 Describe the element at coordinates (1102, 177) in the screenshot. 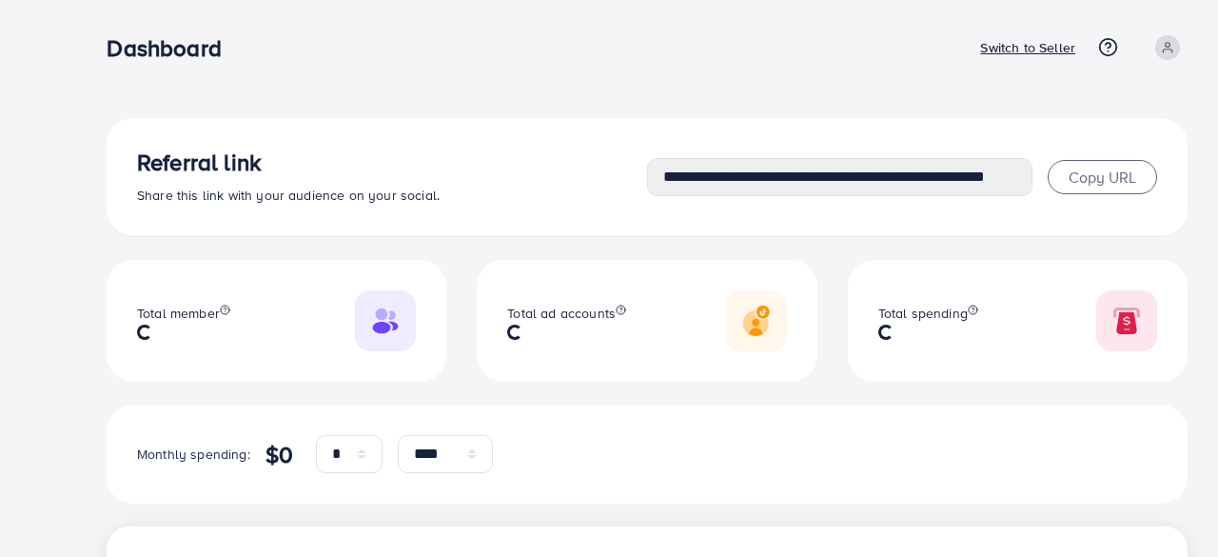

I see `span: Copy URL` at that location.